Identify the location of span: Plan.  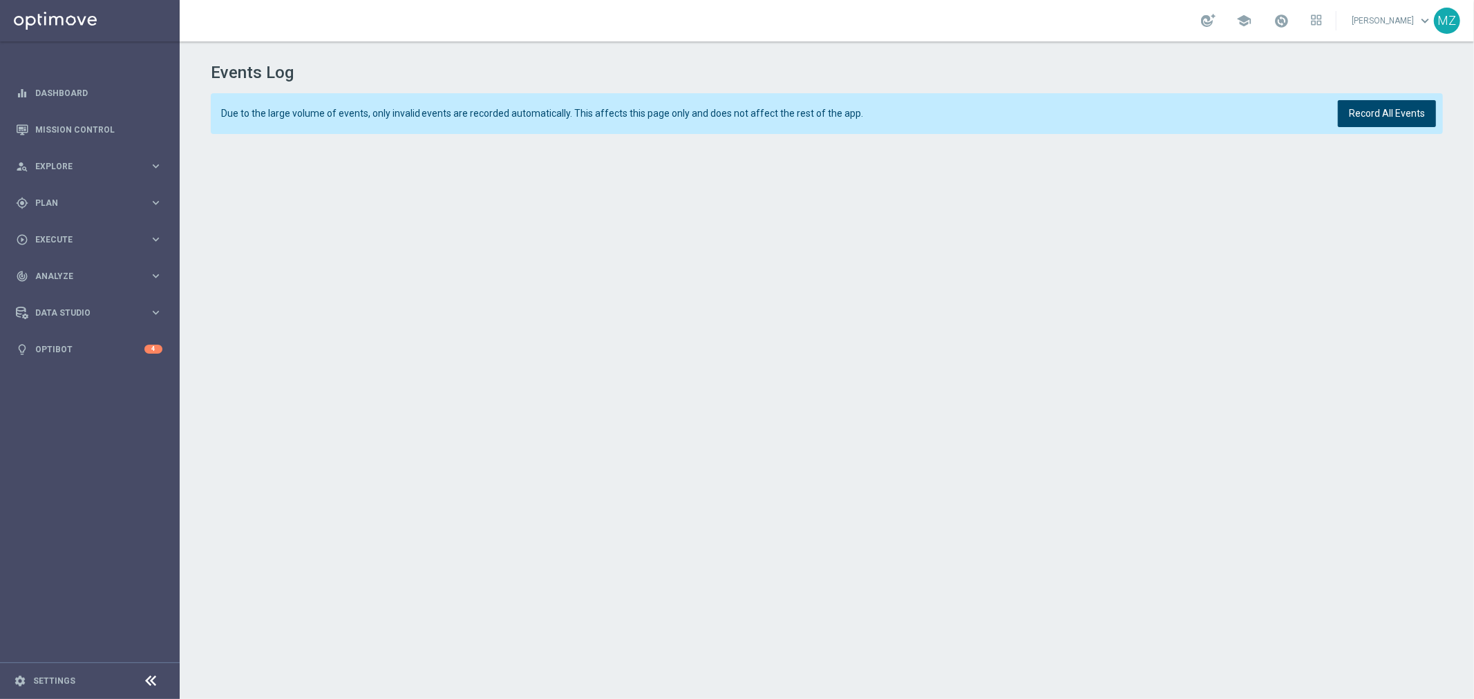
(92, 203).